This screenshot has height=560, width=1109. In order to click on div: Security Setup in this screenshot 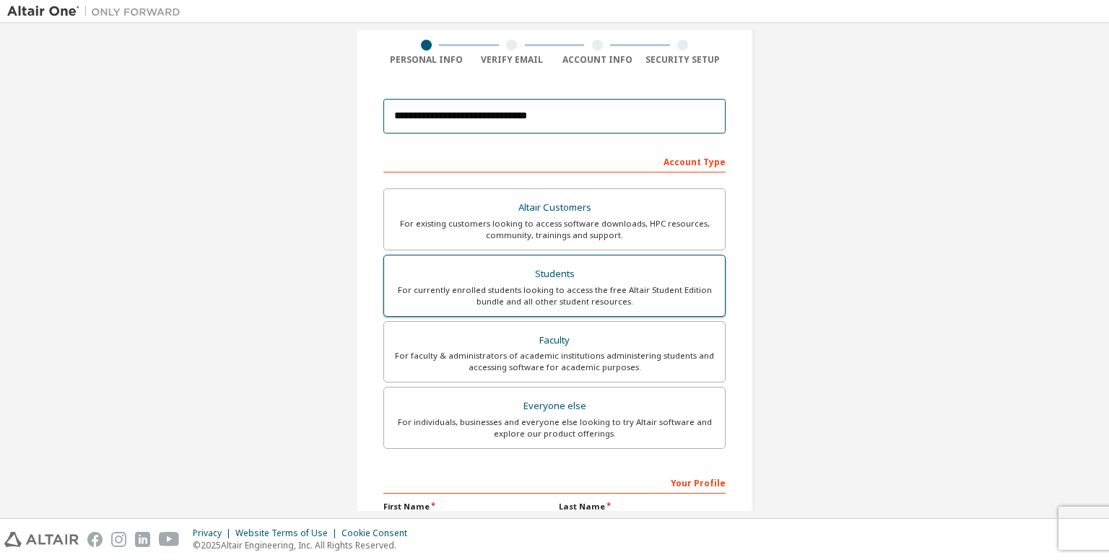, I will do `click(683, 60)`.